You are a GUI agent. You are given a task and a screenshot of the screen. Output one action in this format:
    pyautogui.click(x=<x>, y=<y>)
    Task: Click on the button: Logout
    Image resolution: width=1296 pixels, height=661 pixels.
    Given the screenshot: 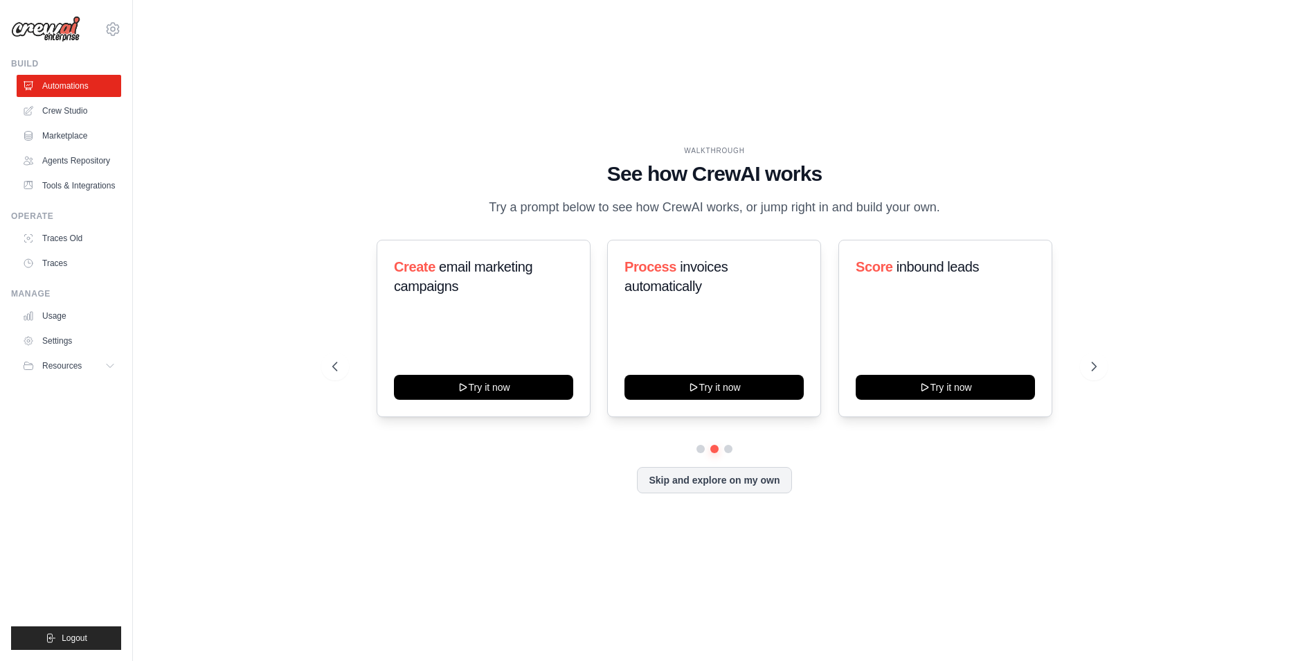 What is the action you would take?
    pyautogui.click(x=66, y=638)
    